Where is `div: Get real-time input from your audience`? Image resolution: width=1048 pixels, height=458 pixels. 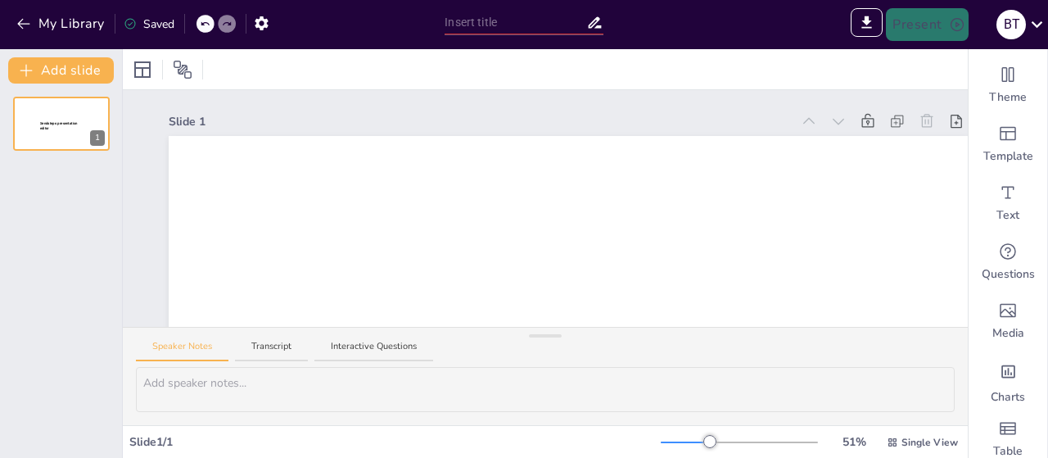 div: Get real-time input from your audience is located at coordinates (1008, 262).